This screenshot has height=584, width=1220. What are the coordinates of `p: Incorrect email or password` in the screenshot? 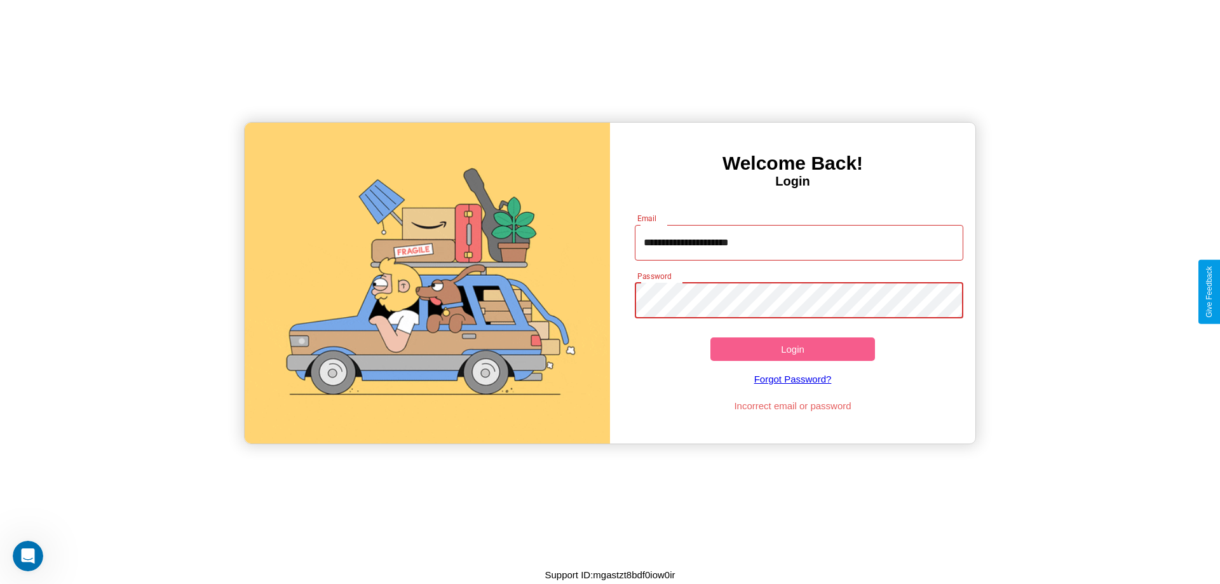 It's located at (793, 405).